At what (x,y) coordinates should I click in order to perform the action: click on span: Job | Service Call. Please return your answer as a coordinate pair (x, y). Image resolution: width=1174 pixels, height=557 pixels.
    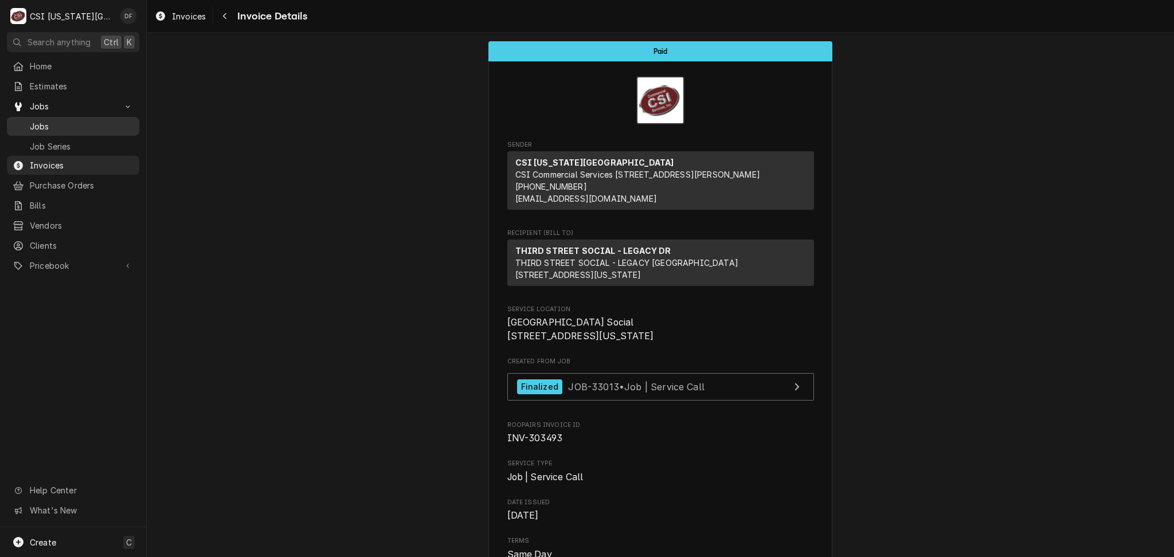
    Looking at the image, I should click on (545, 477).